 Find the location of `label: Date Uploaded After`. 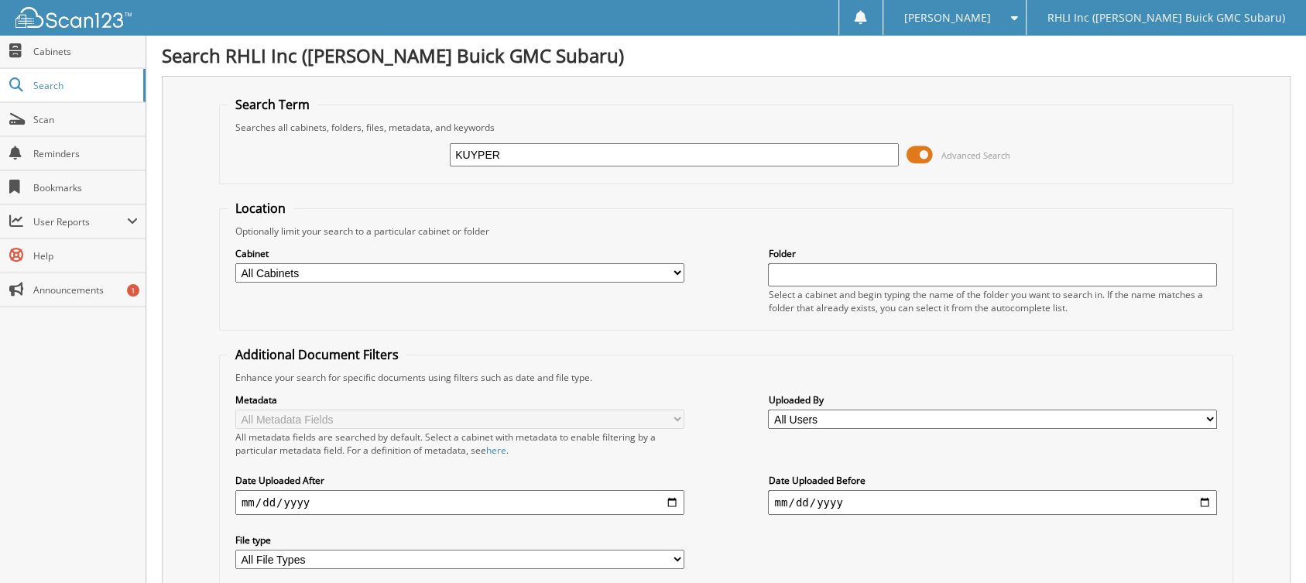

label: Date Uploaded After is located at coordinates (460, 480).